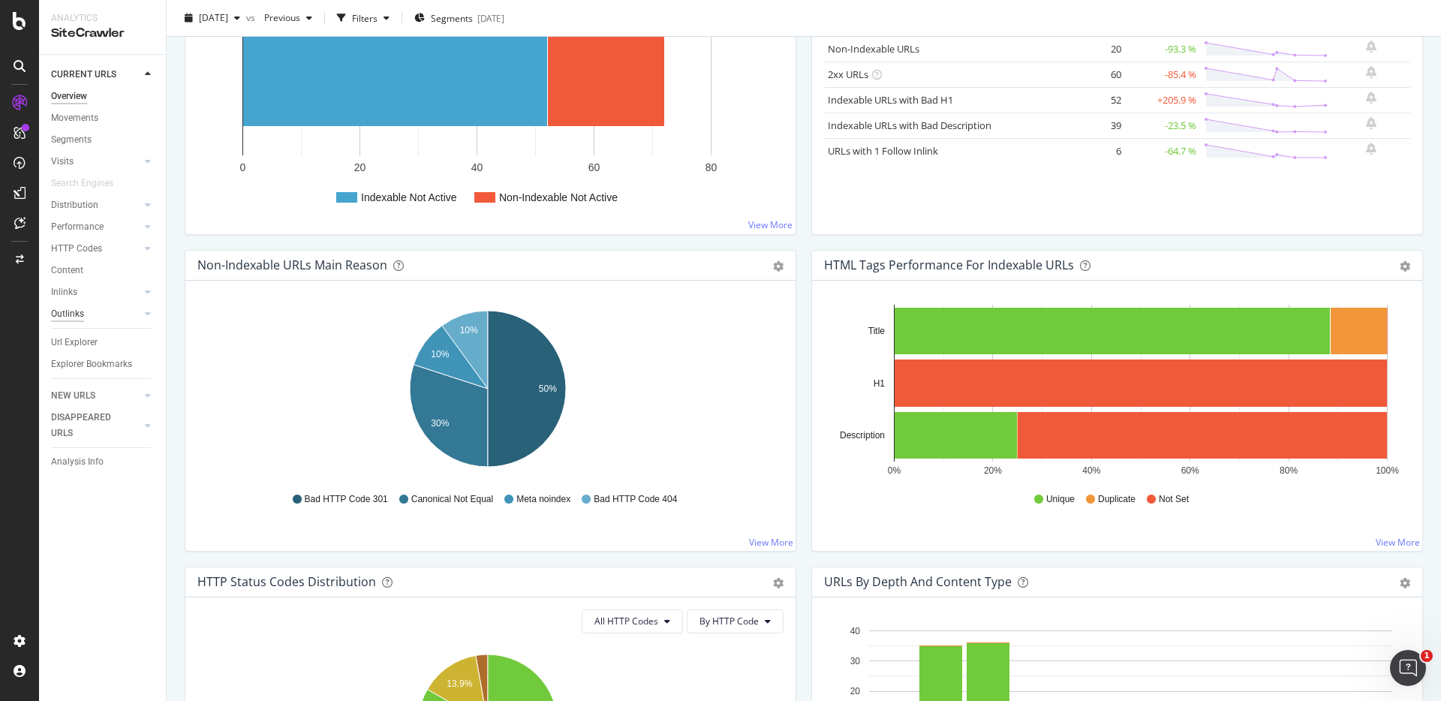 The image size is (1441, 701). What do you see at coordinates (103, 96) in the screenshot?
I see `a: Overview` at bounding box center [103, 96].